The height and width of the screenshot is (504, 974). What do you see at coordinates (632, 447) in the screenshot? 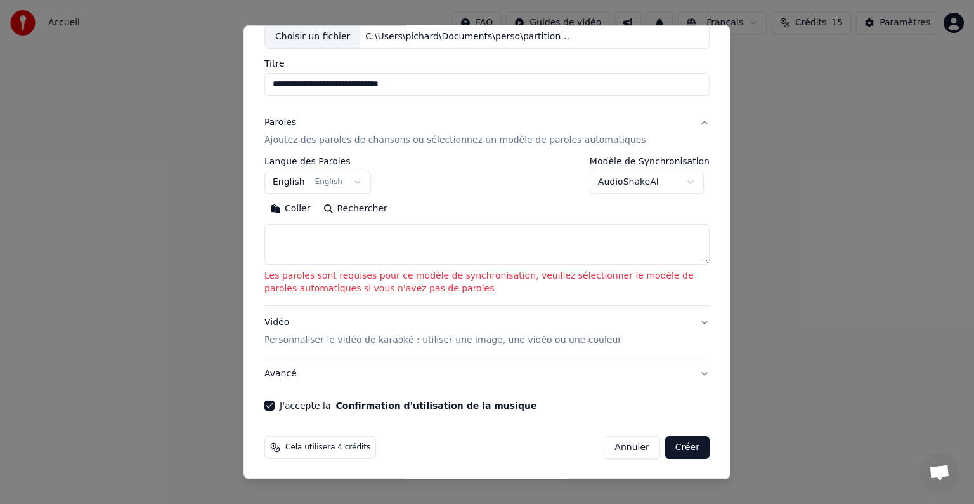
I see `button: Annuler` at bounding box center [632, 447].